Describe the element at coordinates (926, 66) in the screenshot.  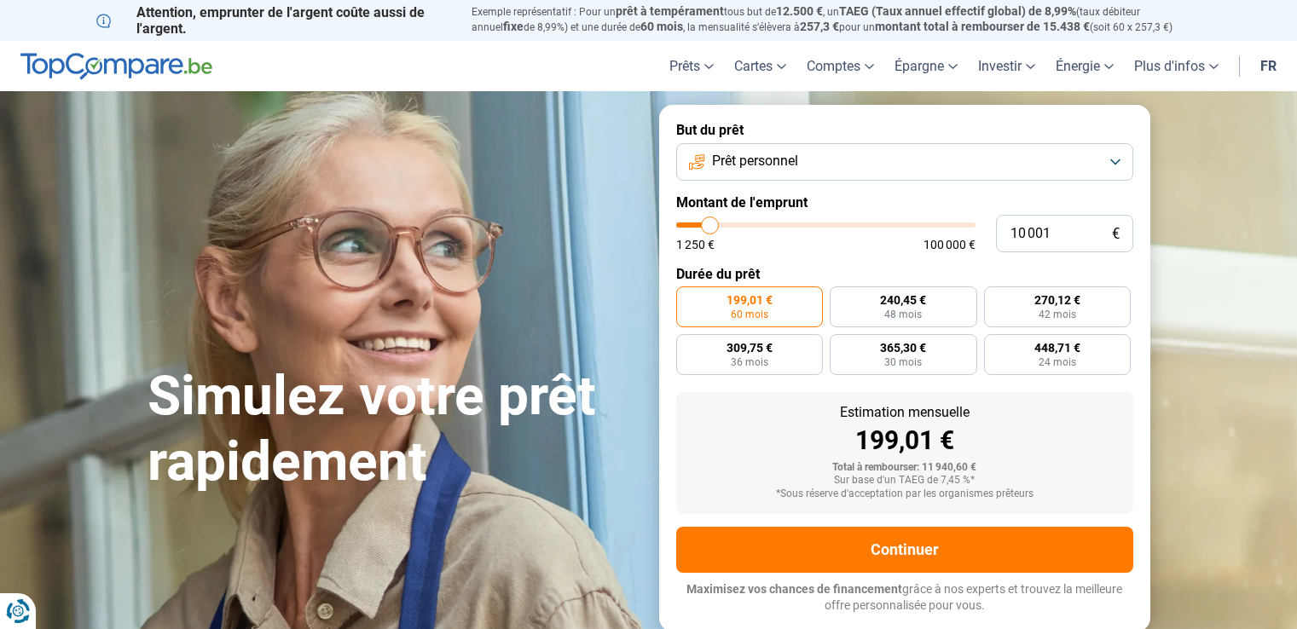
I see `a: Épargne` at that location.